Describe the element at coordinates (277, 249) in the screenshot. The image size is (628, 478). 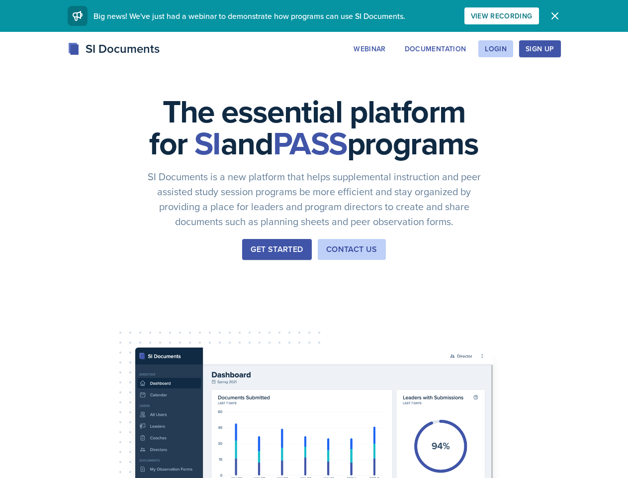
I see `div: Get Started` at that location.